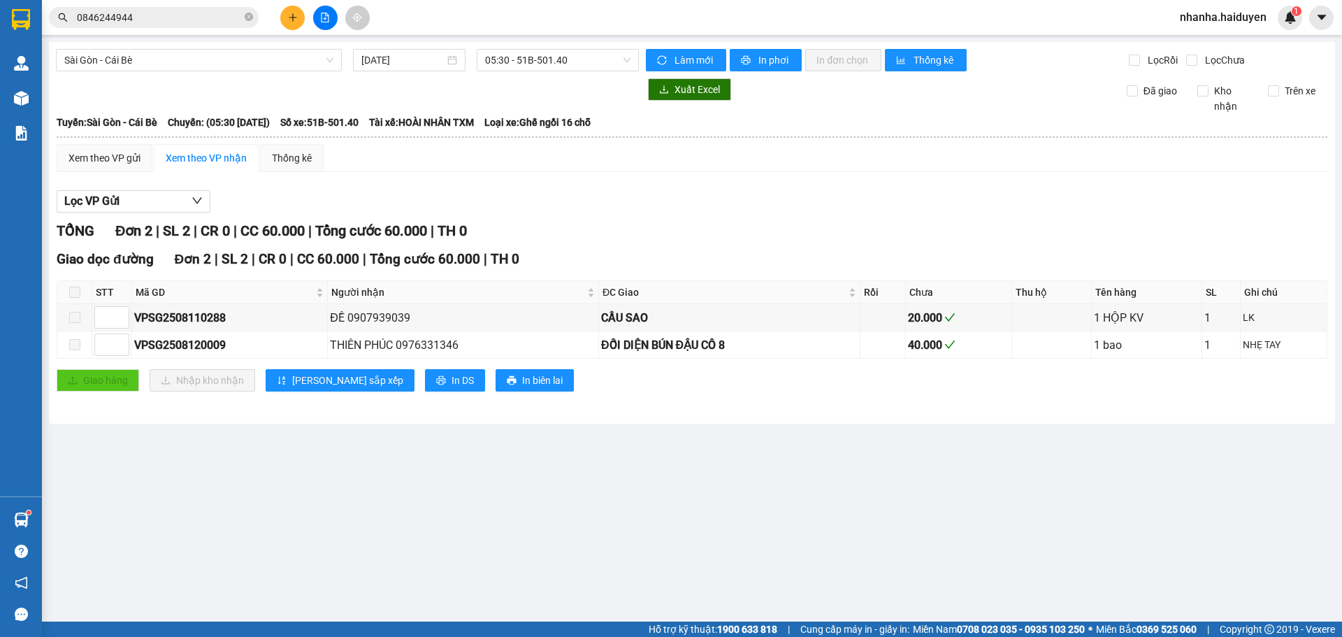 The height and width of the screenshot is (637, 1342). What do you see at coordinates (664, 90) in the screenshot?
I see `span: download` at bounding box center [664, 90].